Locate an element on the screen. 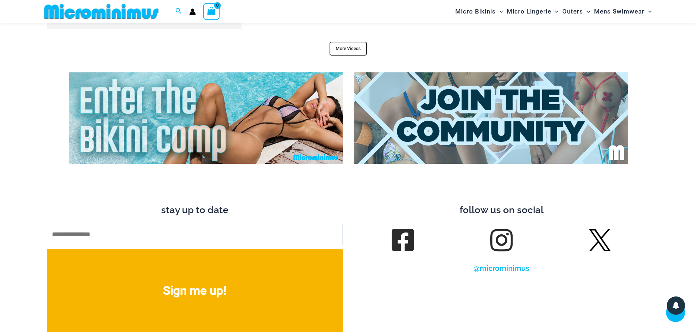 Image resolution: width=696 pixels, height=333 pixels. a: @microminimus is located at coordinates (501, 268).